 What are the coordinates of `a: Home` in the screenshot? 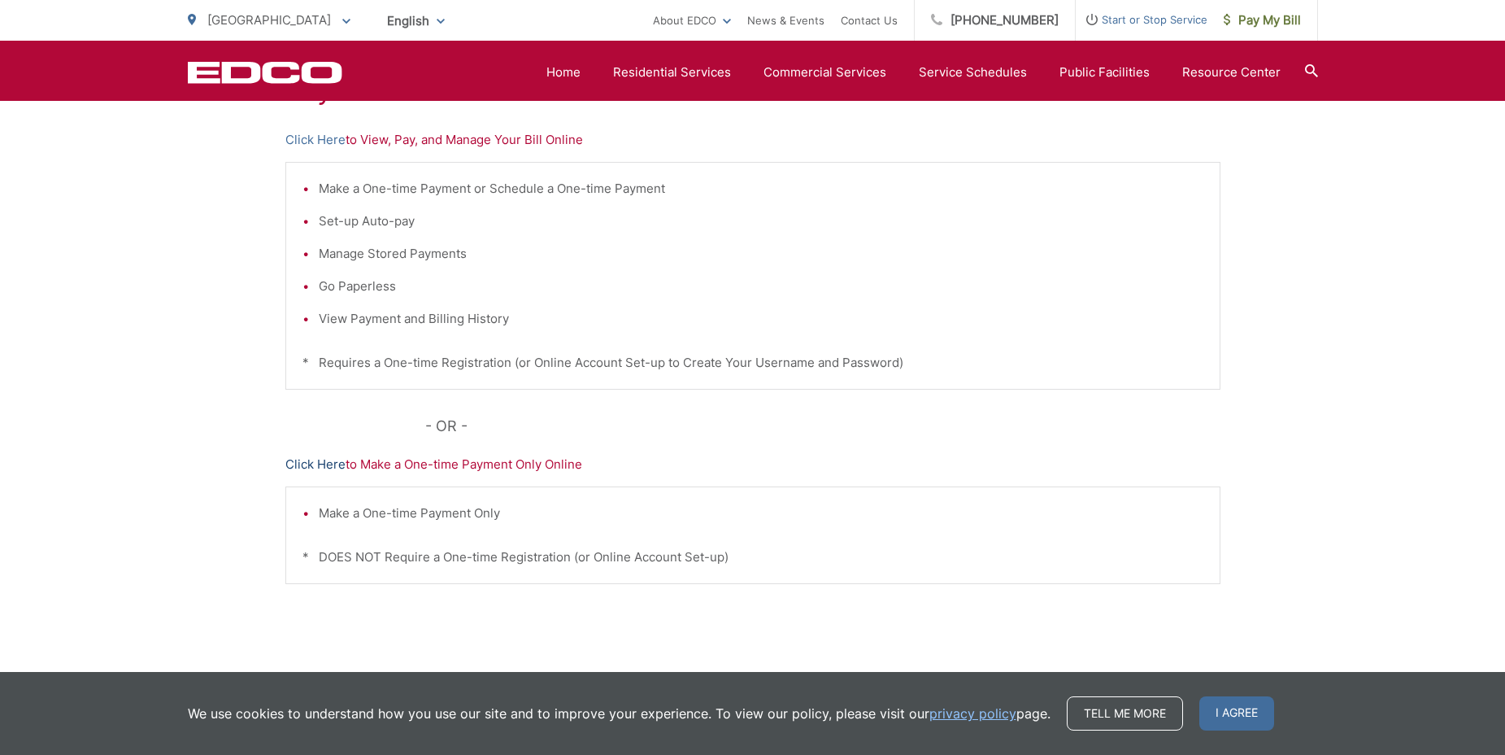 It's located at (564, 72).